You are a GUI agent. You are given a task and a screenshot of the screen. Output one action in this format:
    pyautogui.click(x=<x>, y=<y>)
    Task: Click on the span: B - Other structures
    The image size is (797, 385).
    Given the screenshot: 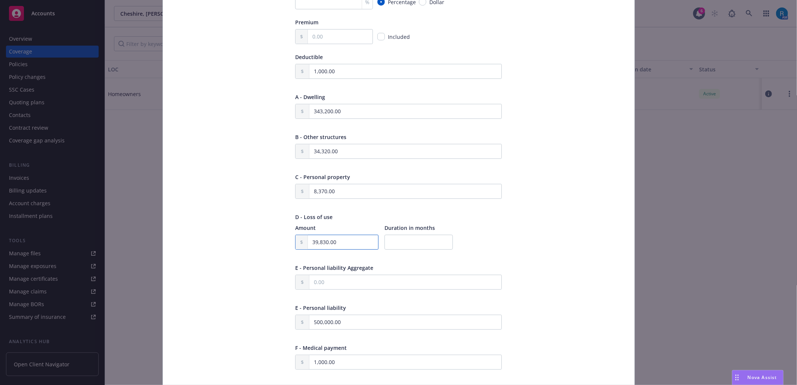 What is the action you would take?
    pyautogui.click(x=321, y=137)
    